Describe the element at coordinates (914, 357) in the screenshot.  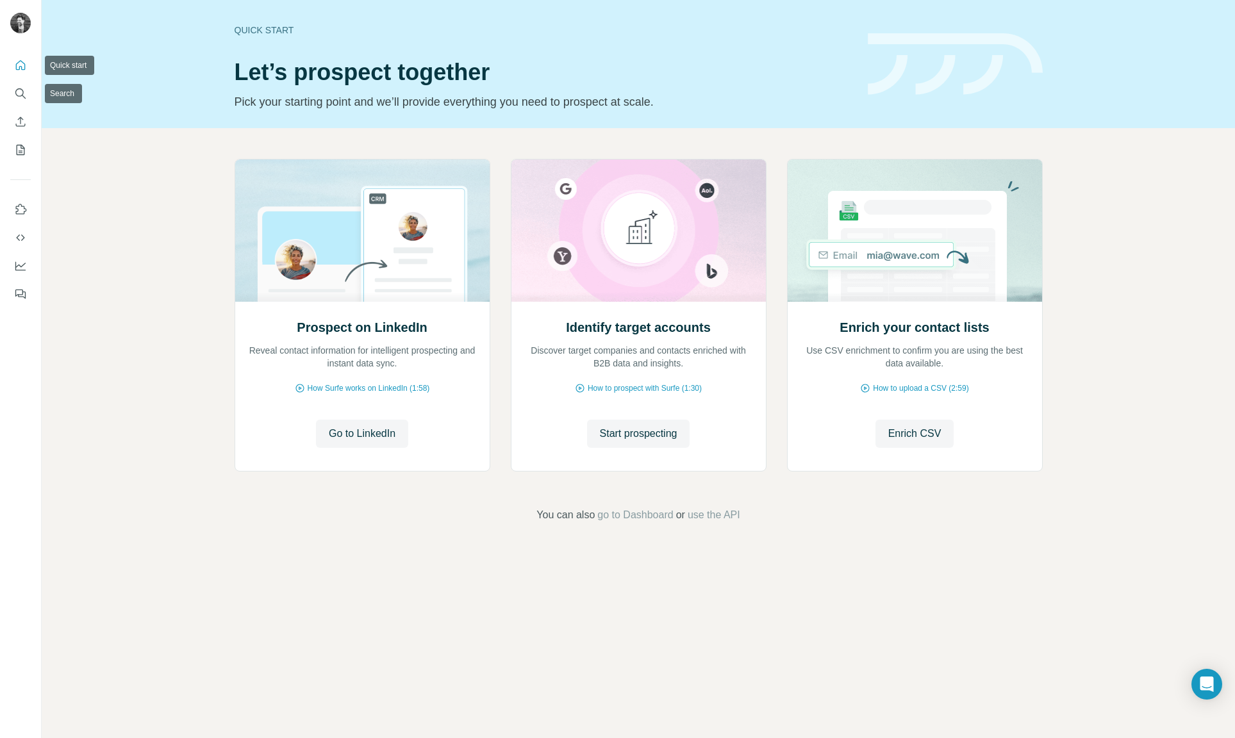
I see `p: Use CSV enrichment to confirm you are using the best data available.` at that location.